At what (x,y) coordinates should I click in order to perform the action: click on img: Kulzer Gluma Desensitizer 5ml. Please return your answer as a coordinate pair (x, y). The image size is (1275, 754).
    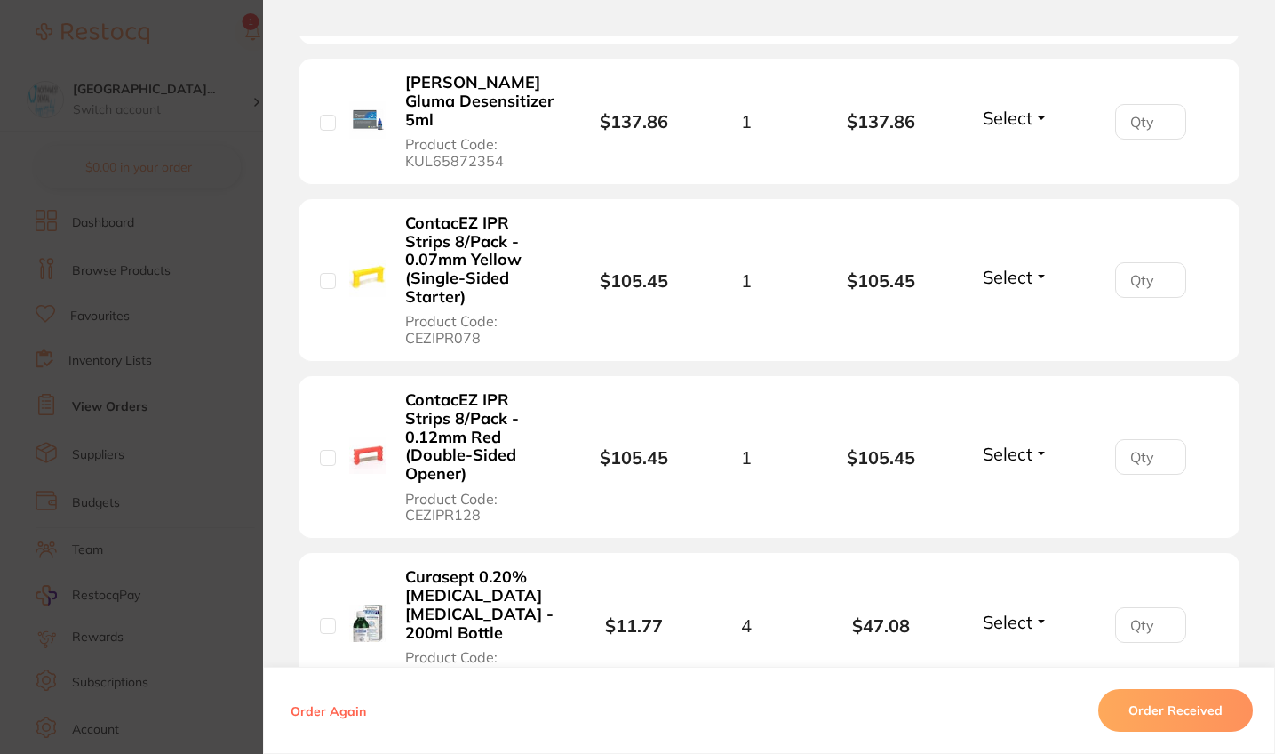
    Looking at the image, I should click on (368, 120).